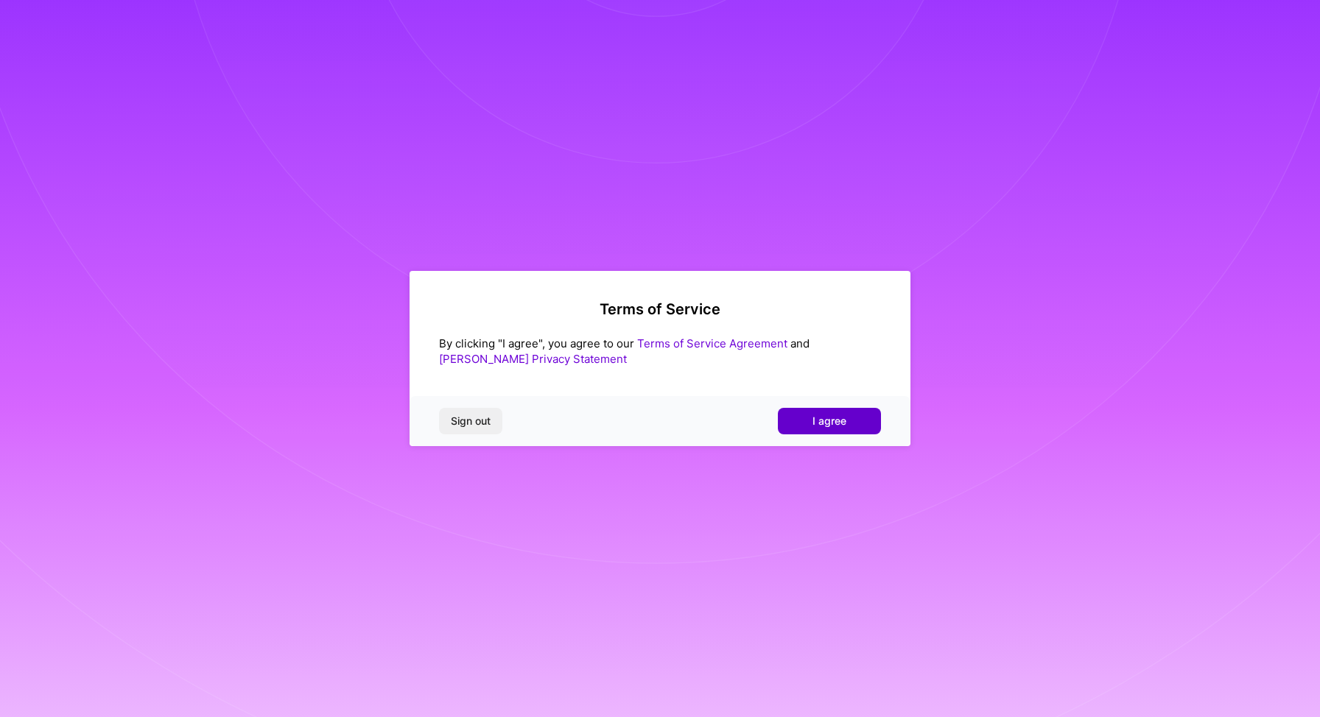  What do you see at coordinates (471, 421) in the screenshot?
I see `button: Sign out` at bounding box center [471, 421].